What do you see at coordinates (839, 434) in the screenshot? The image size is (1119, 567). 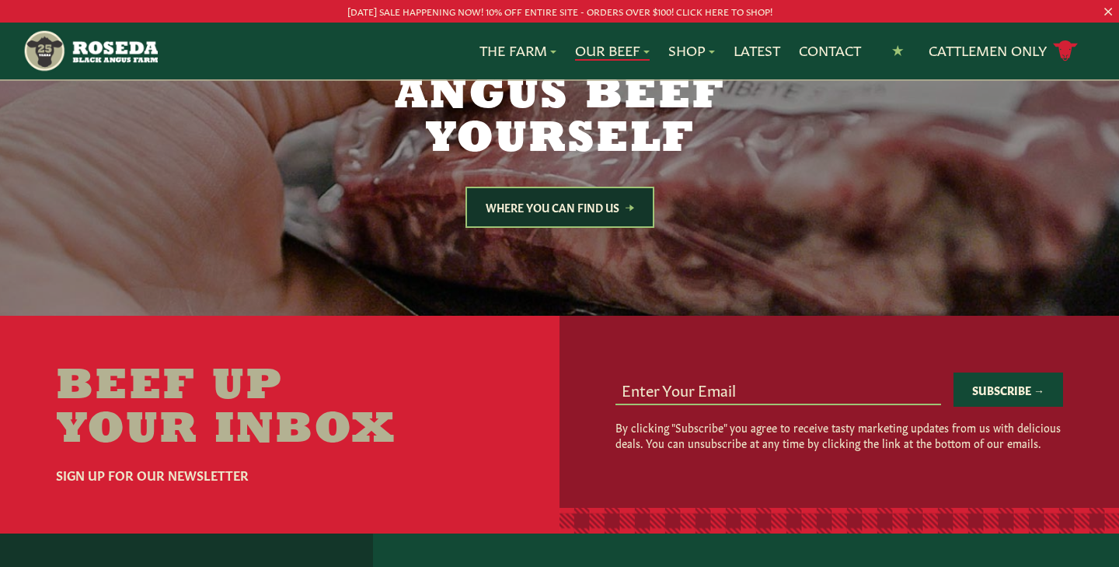 I see `p: By clicking "Subscribe" you agree to receive tasty marketing updates from us with delicious deals...` at bounding box center [839, 434].